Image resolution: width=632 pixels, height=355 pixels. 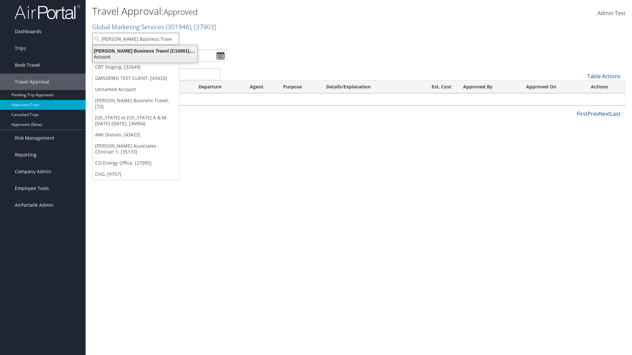 I want to click on span: Dashboards, so click(x=28, y=32).